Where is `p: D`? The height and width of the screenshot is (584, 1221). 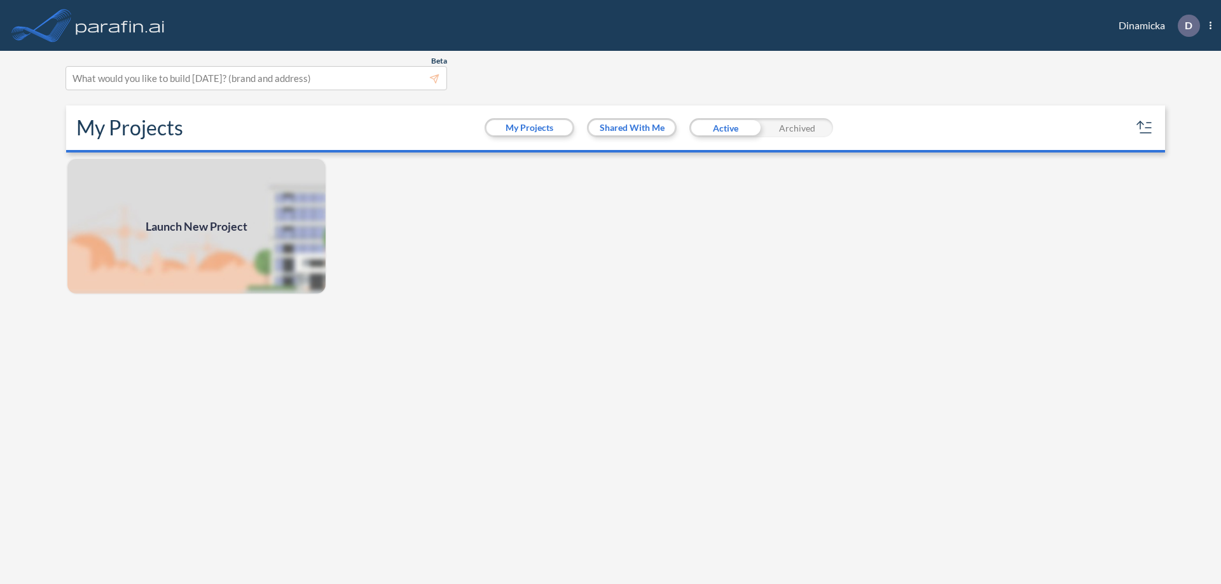 p: D is located at coordinates (1188, 25).